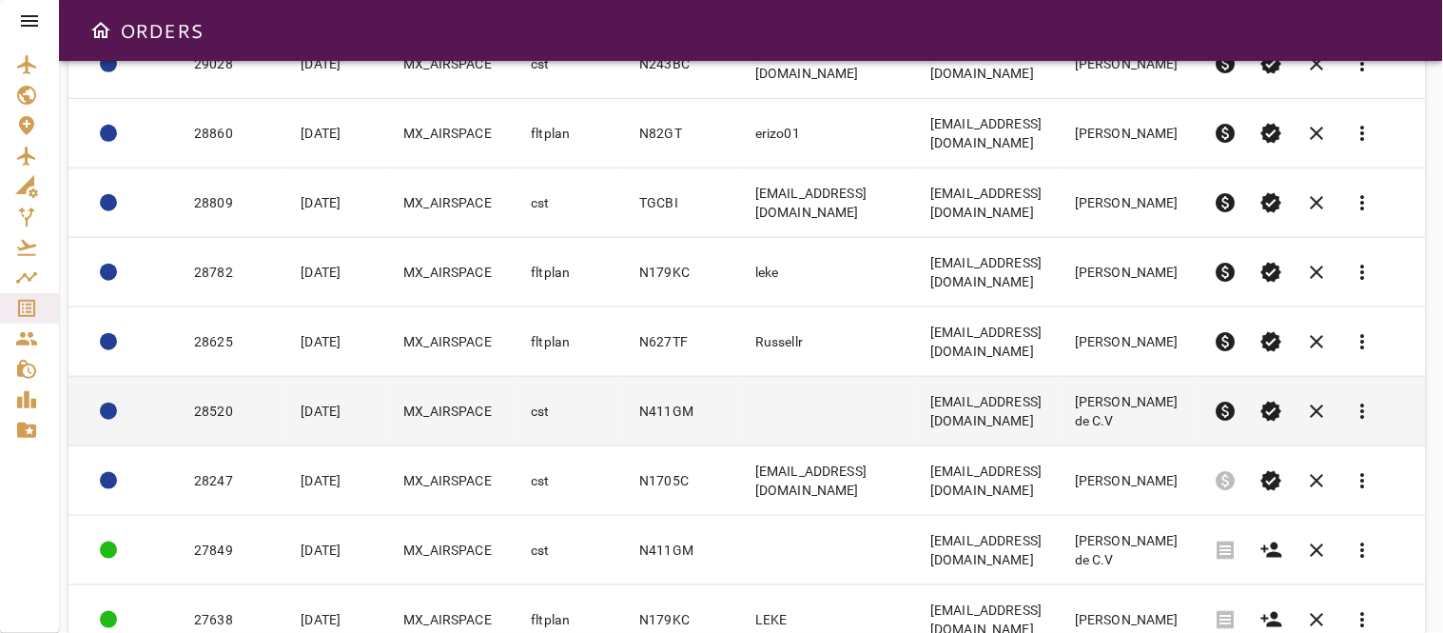 This screenshot has width=1443, height=633. What do you see at coordinates (682, 64) in the screenshot?
I see `td: N243BC` at bounding box center [682, 64].